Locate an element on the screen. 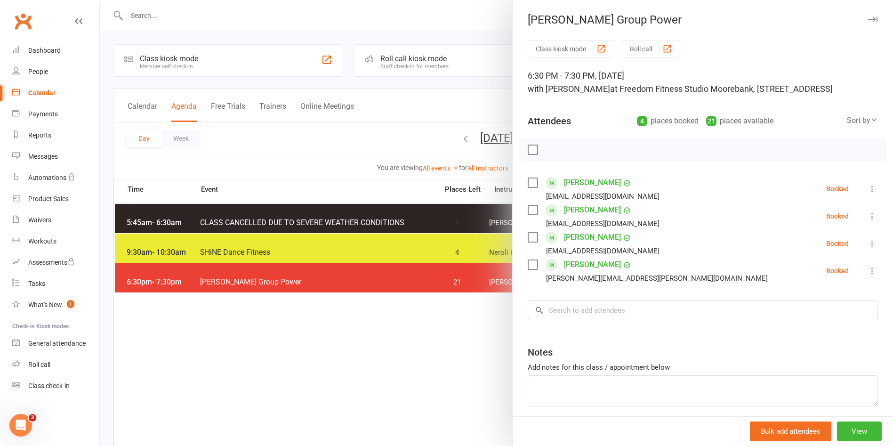  div: Add notes for this class / appointment below is located at coordinates (703, 367).